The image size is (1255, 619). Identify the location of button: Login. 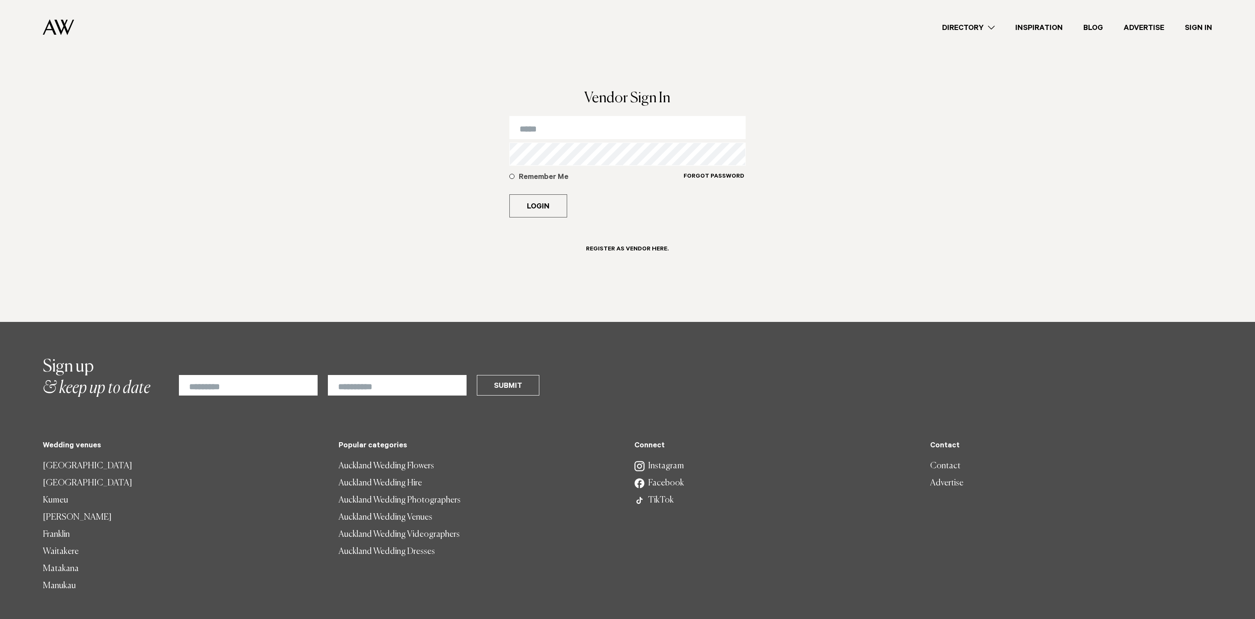
(538, 206).